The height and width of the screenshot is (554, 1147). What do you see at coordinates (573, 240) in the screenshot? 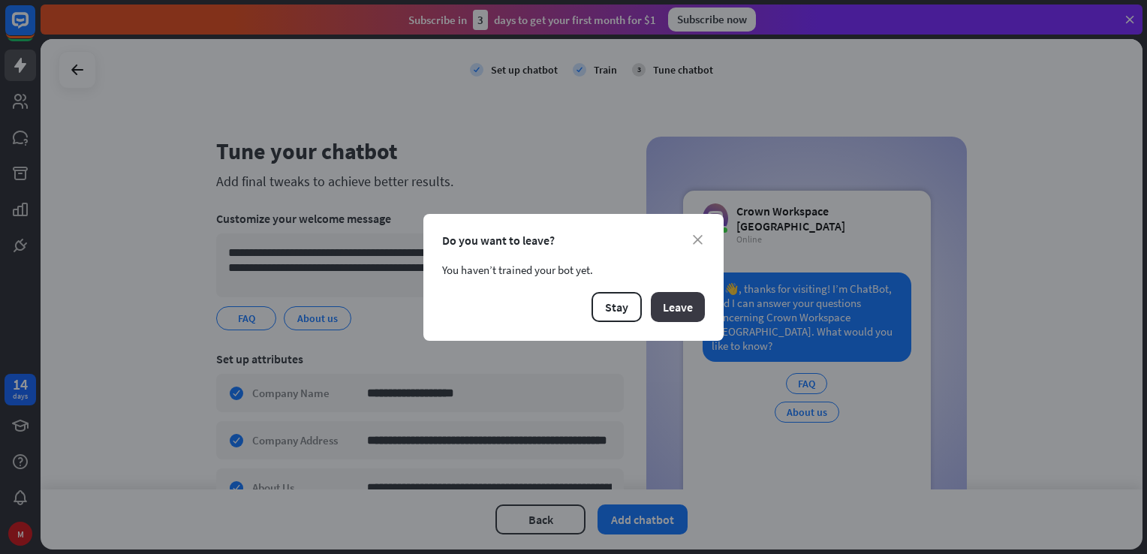
I see `div: Do you want to leave?` at bounding box center [573, 240].